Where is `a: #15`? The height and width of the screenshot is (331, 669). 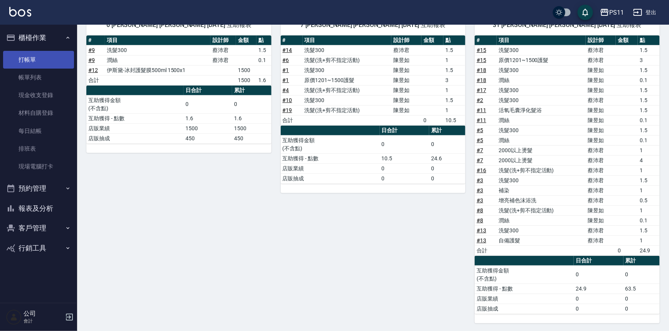
a: #15 is located at coordinates (481, 60).